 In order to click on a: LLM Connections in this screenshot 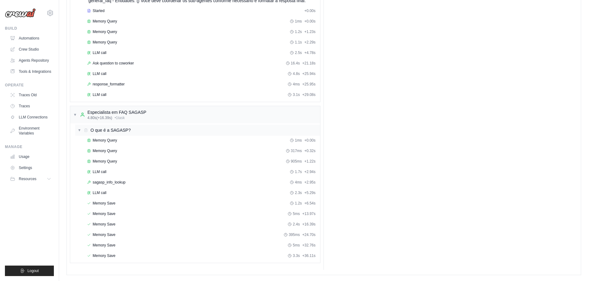, I will do `click(30, 117)`.